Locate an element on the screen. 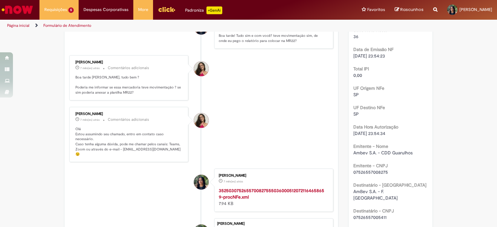  time: 11/03/2025 17:16:18 is located at coordinates (90, 68).